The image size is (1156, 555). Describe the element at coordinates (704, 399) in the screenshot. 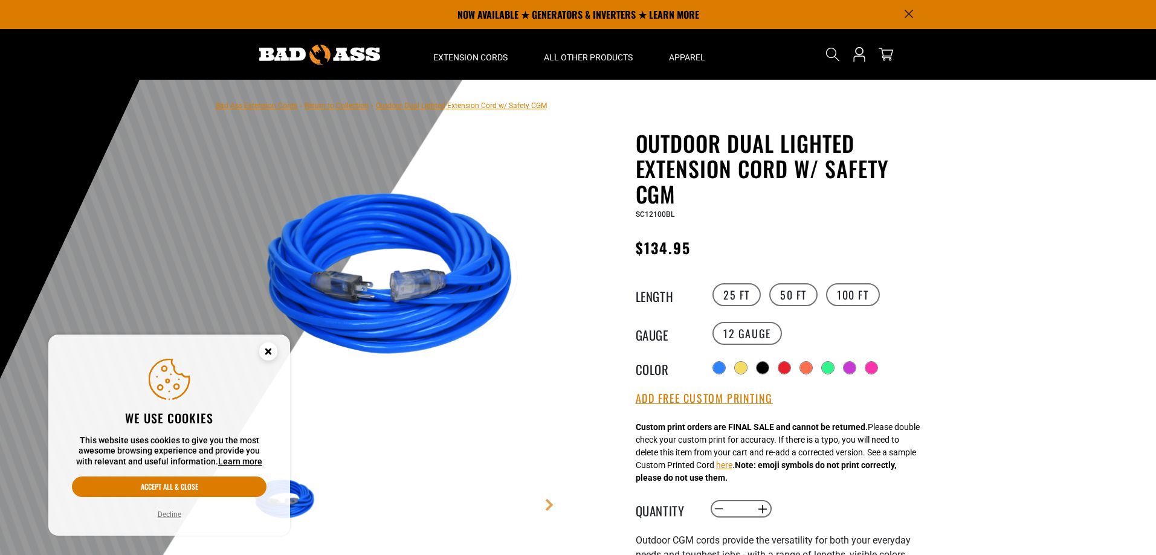

I see `button: Add Free Custom Printing` at that location.